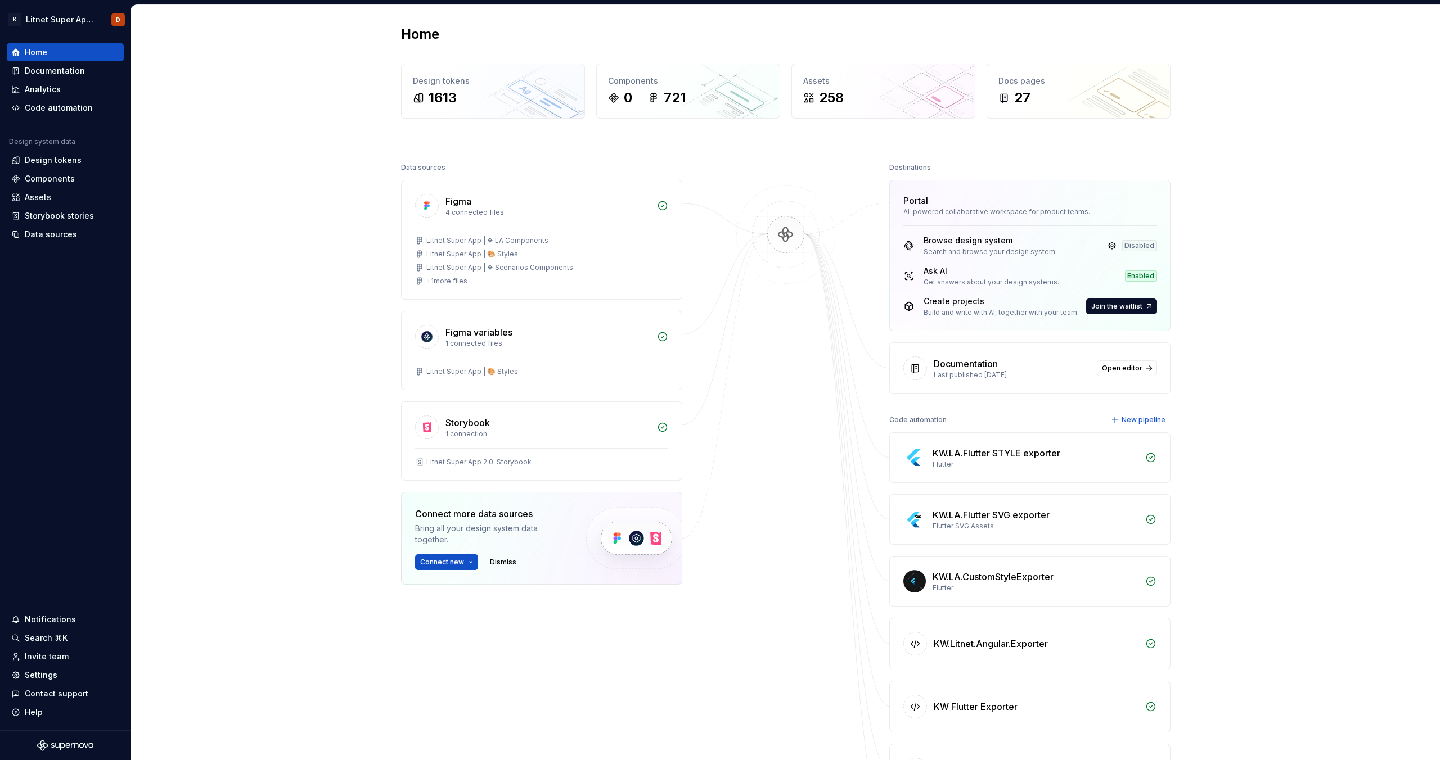  I want to click on div: KW.LA.Flutter SVG exporter, so click(991, 515).